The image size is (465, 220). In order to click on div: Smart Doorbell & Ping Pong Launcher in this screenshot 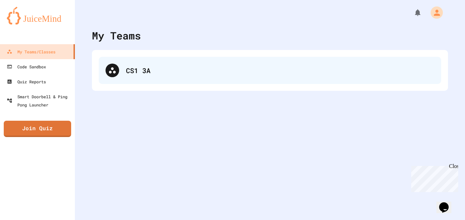, I will do `click(40, 101)`.